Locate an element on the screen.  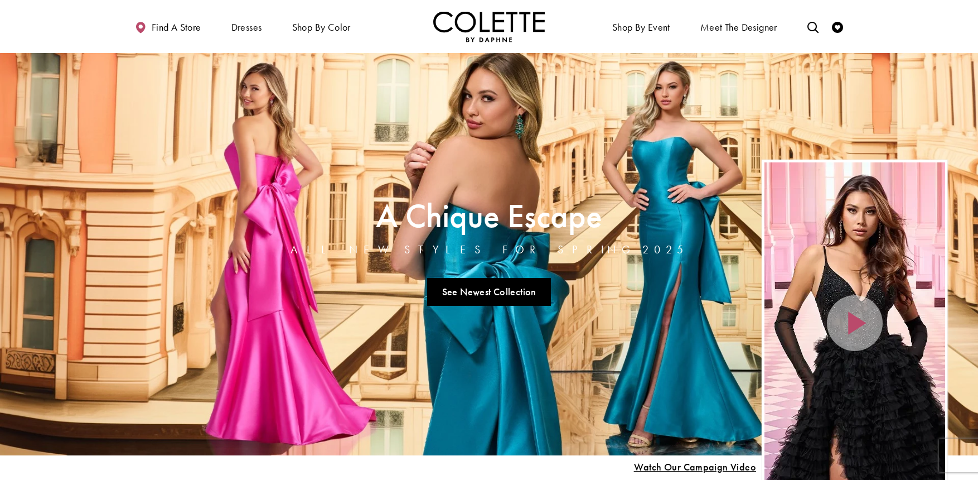
a: Meet the designer is located at coordinates (739, 26).